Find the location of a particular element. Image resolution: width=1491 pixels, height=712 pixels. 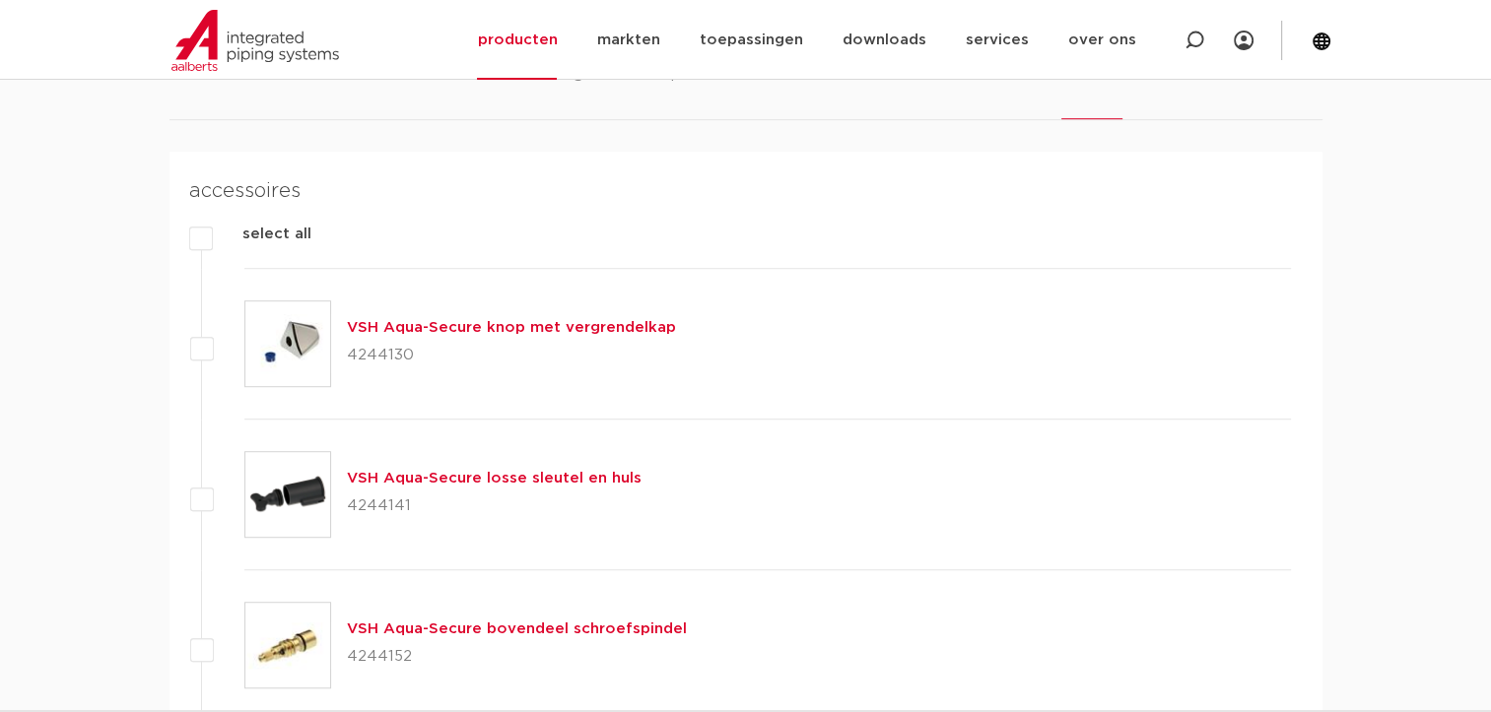

li: downloads is located at coordinates (857, 91).